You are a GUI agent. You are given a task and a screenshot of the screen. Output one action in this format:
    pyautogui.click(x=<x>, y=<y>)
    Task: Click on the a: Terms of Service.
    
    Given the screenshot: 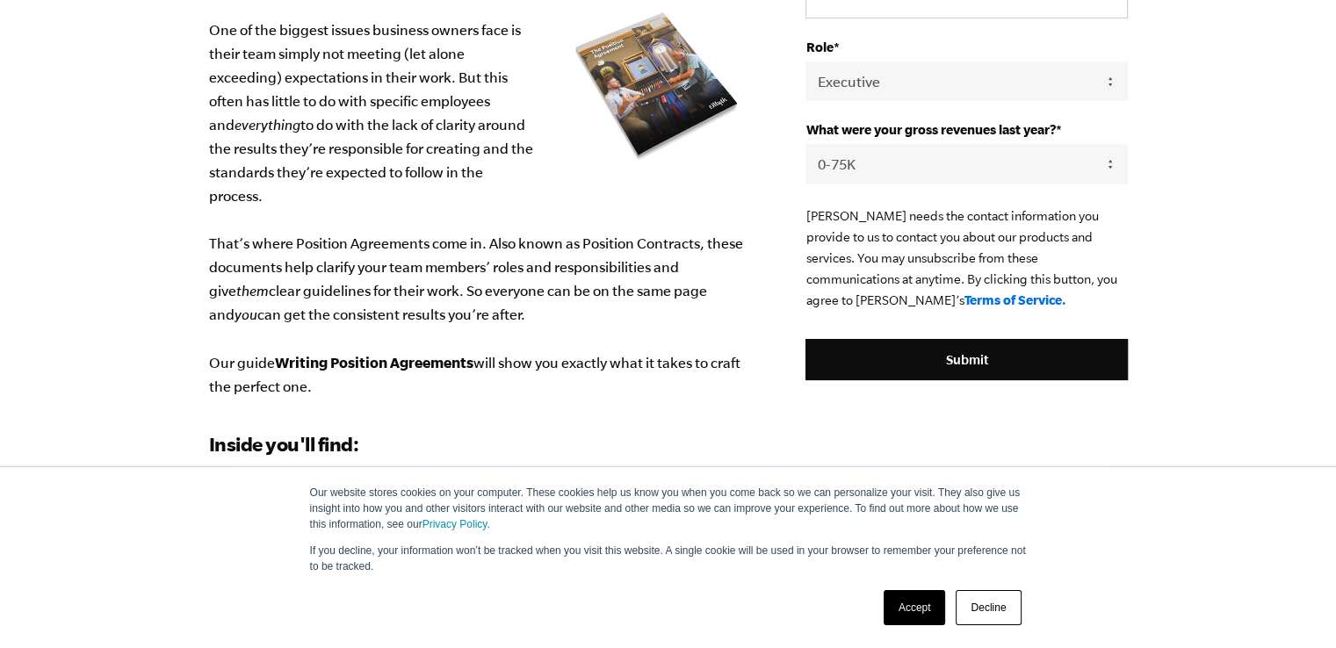 What is the action you would take?
    pyautogui.click(x=1014, y=299)
    